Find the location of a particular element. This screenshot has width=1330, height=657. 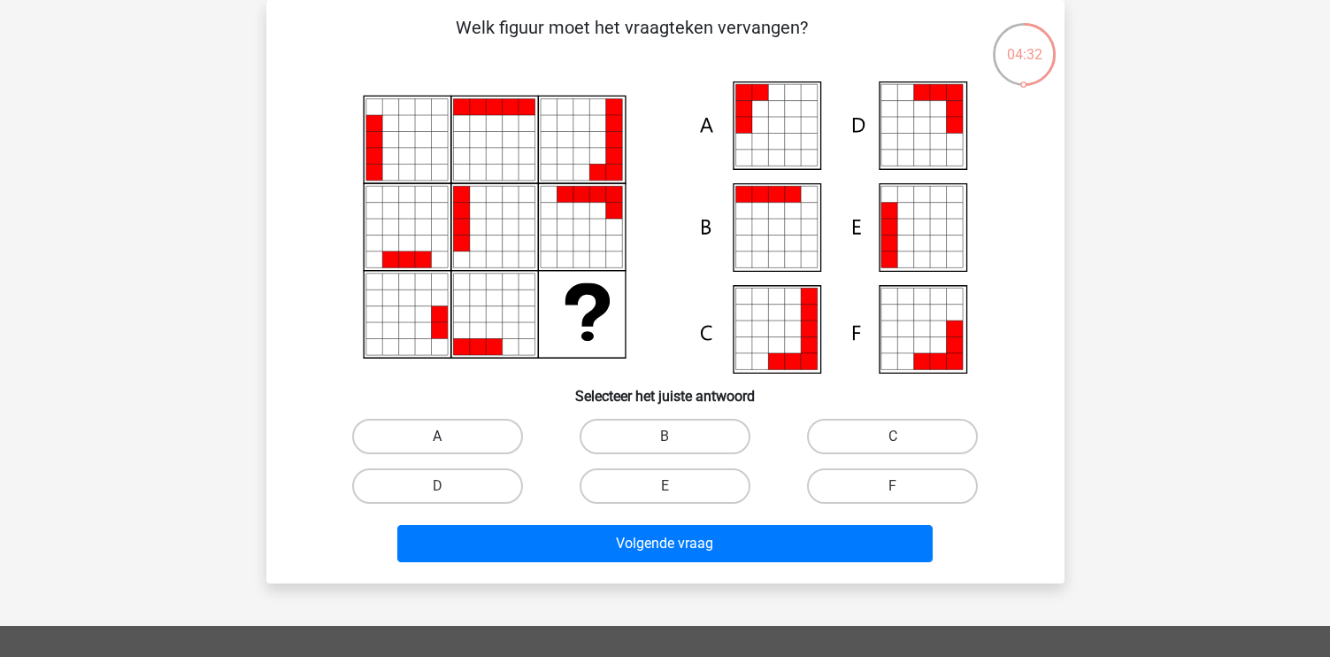

label: F is located at coordinates (892, 486).